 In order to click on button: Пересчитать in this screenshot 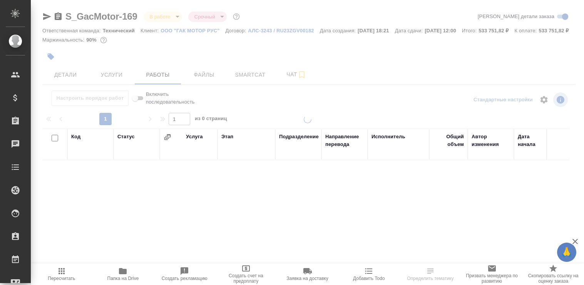, I will do `click(62, 274)`.